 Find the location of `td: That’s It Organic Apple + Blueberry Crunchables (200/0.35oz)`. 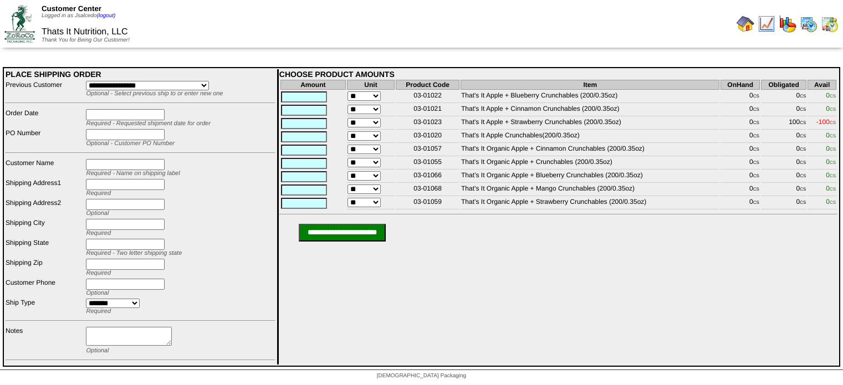

td: That’s It Organic Apple + Blueberry Crunchables (200/0.35oz) is located at coordinates (590, 177).